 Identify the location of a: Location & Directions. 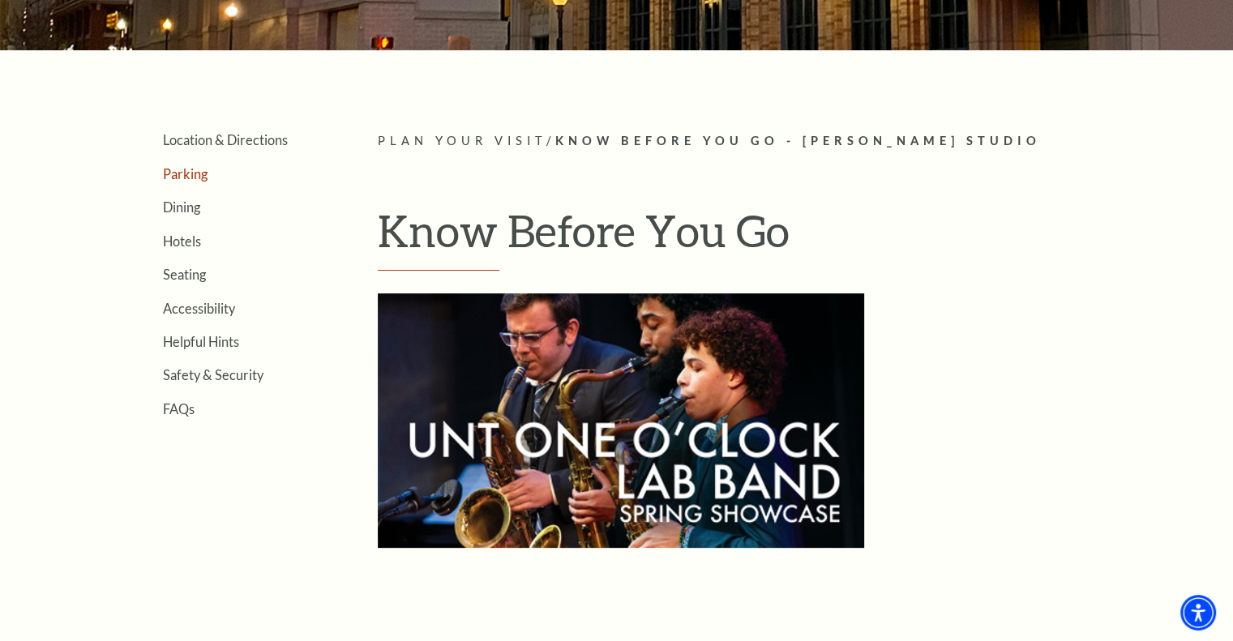
(225, 139).